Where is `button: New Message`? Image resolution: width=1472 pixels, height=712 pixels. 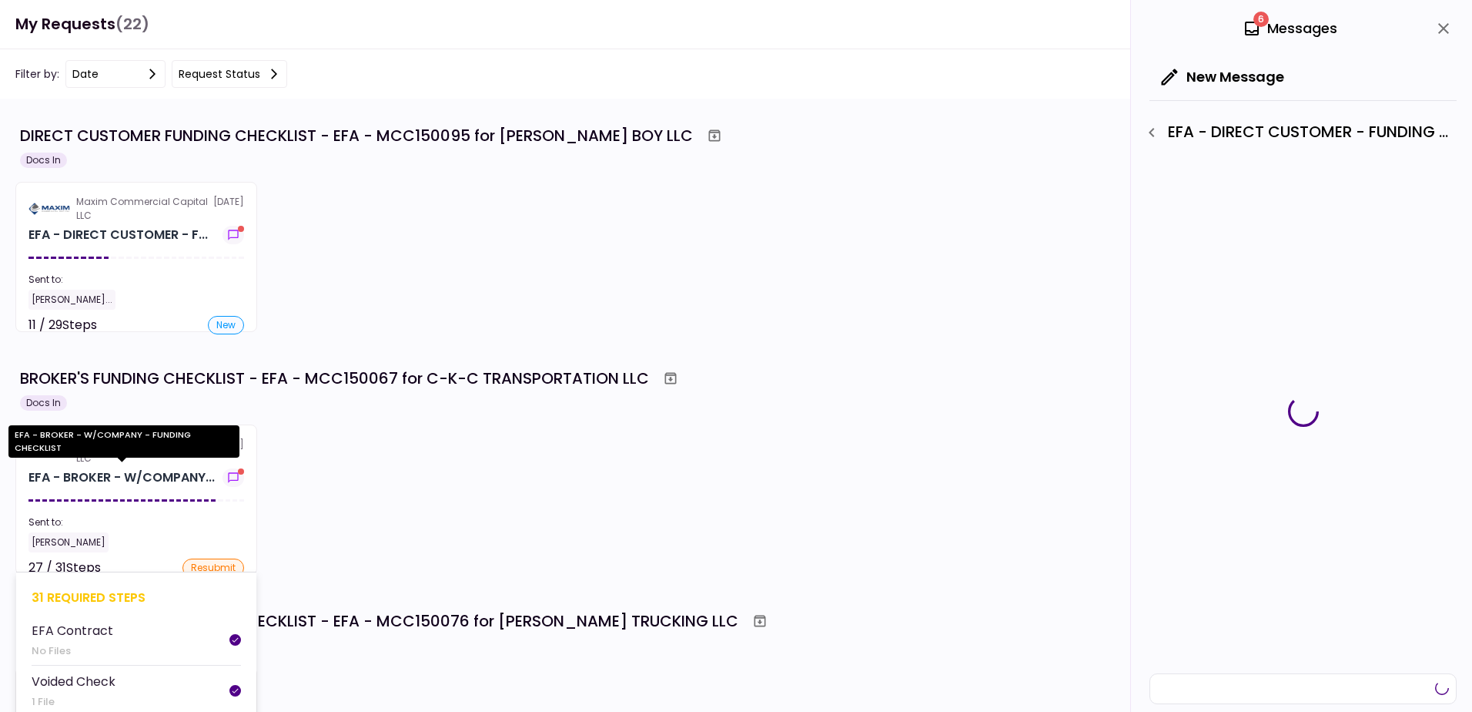
button: New Message is located at coordinates (1223, 77).